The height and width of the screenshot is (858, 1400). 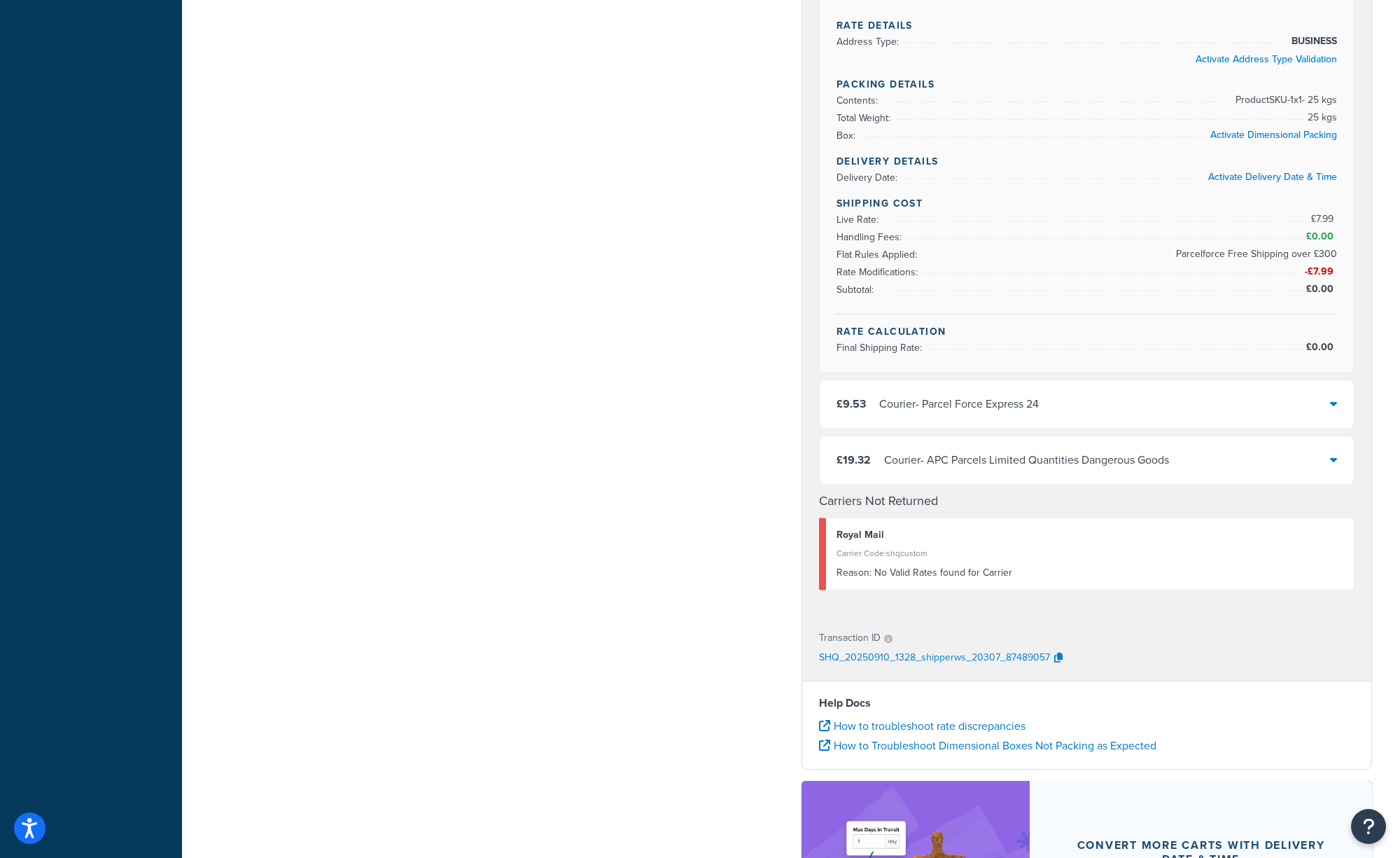 What do you see at coordinates (1254, 254) in the screenshot?
I see `span: Parcelforce Free Shipping over £300` at bounding box center [1254, 254].